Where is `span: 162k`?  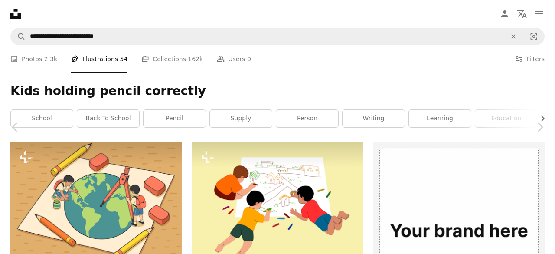
span: 162k is located at coordinates (195, 59).